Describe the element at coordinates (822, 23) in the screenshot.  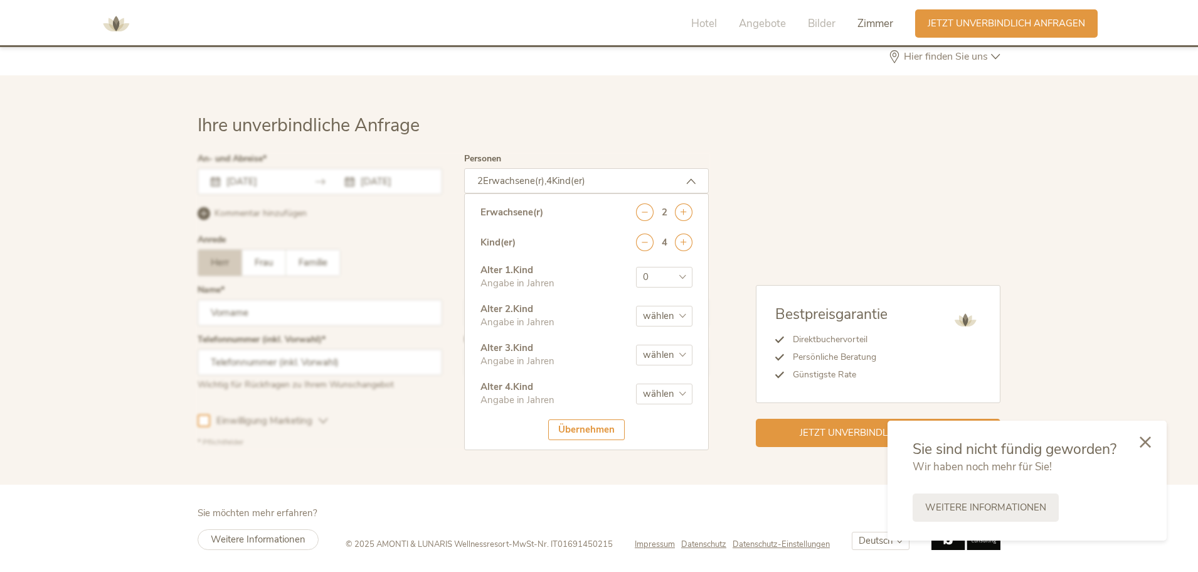
I see `span: Bilder` at that location.